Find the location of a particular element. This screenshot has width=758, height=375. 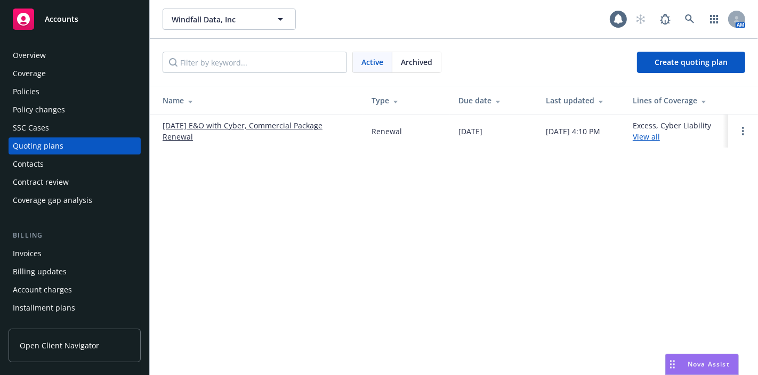

a: Create quoting plan is located at coordinates (691, 62).